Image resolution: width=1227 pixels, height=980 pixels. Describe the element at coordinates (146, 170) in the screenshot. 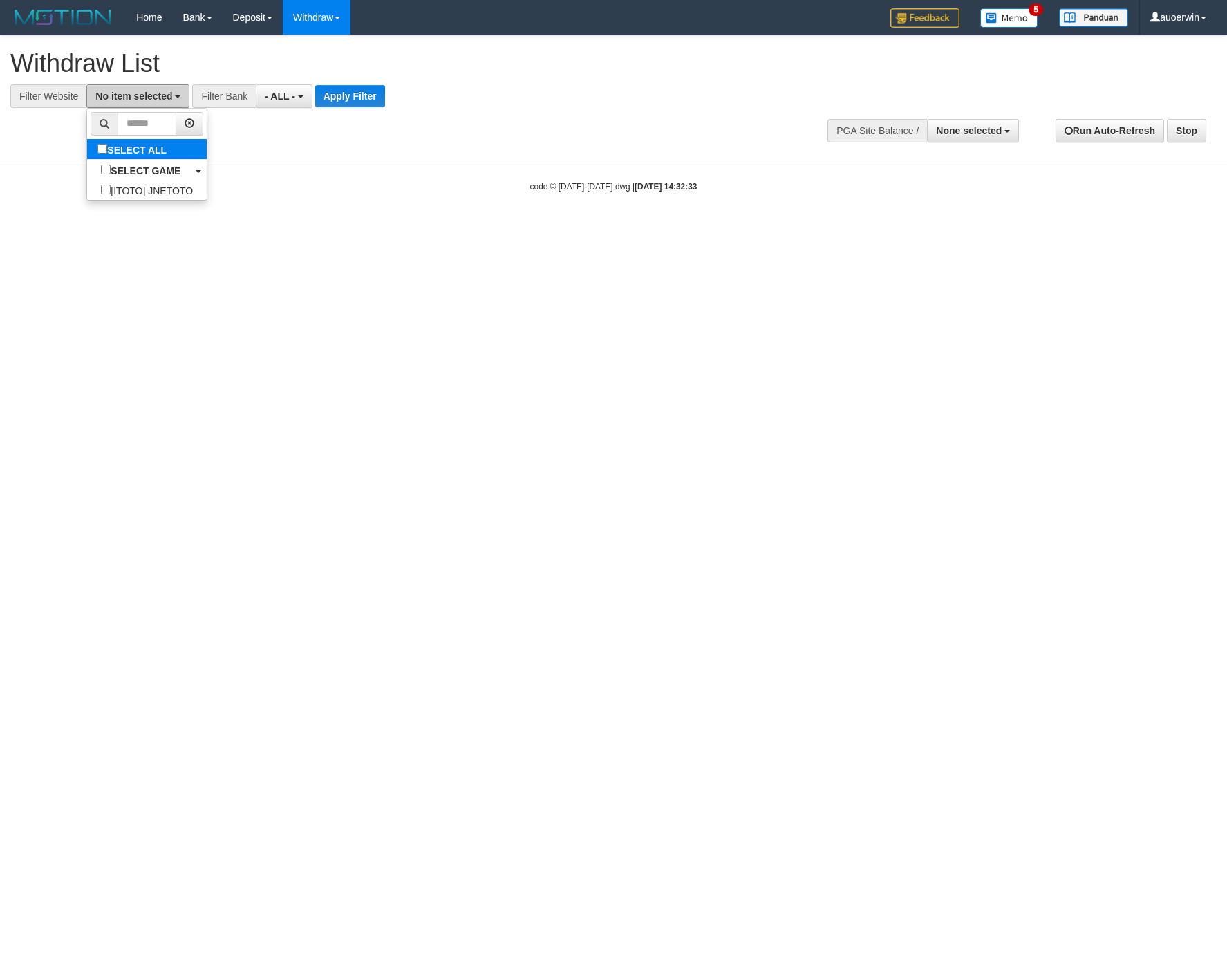

I see `a: SELECT GAME` at that location.